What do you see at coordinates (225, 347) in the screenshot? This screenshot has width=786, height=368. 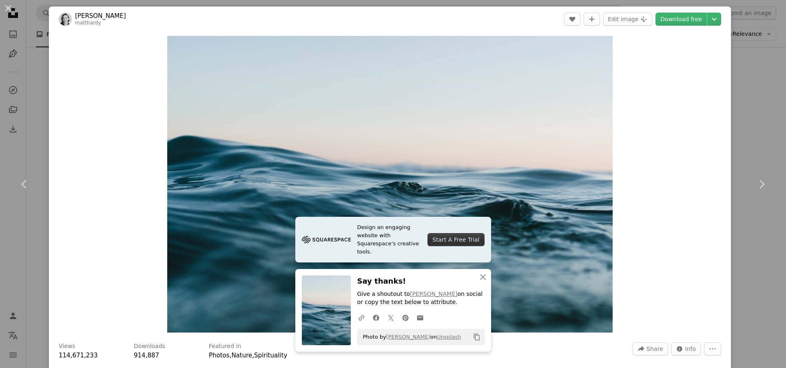 I see `h3: Featured in` at bounding box center [225, 347].